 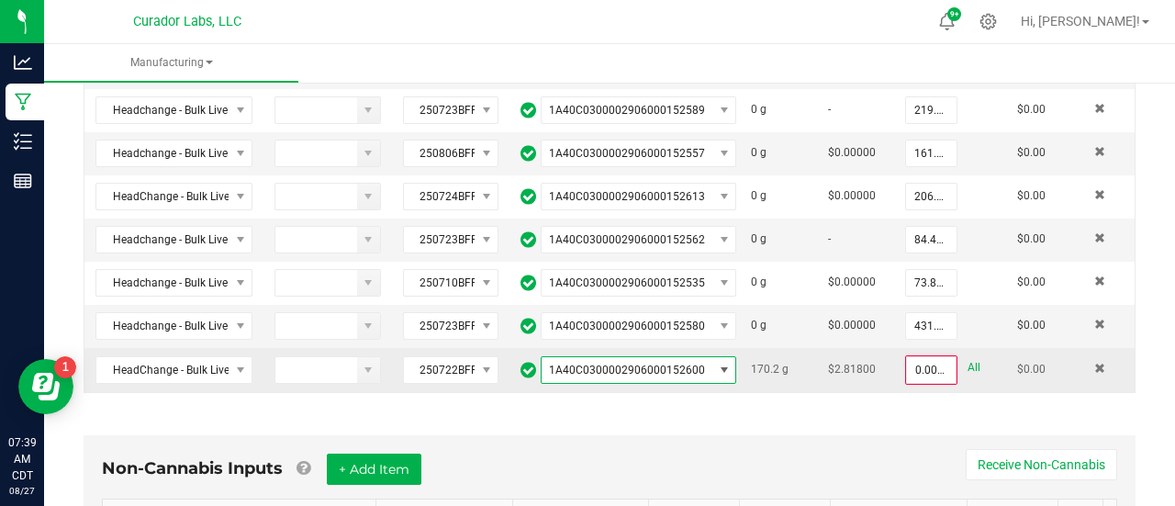 What do you see at coordinates (439, 370) in the screenshot?
I see `span: 250722BFFTLLMN` at bounding box center [439, 370].